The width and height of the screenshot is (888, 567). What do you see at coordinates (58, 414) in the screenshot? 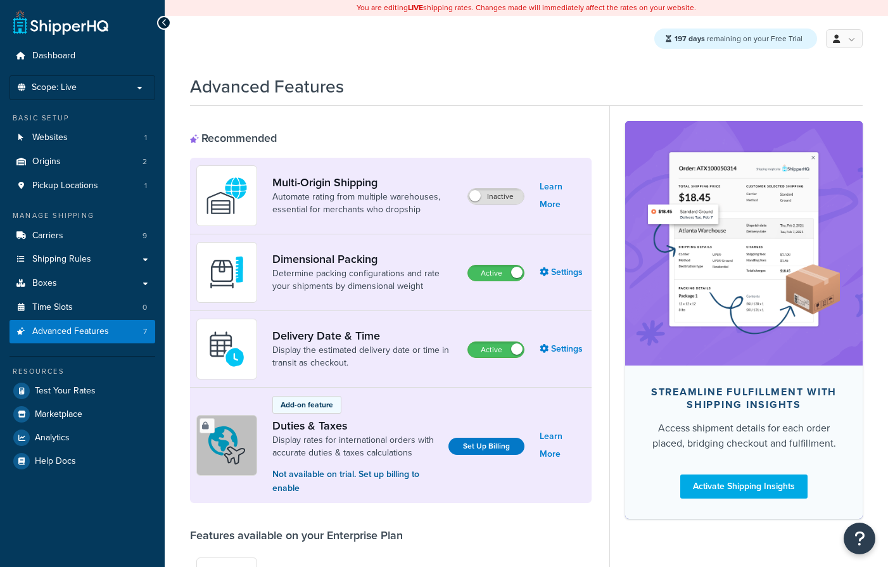
I see `span: Marketplace` at bounding box center [58, 414].